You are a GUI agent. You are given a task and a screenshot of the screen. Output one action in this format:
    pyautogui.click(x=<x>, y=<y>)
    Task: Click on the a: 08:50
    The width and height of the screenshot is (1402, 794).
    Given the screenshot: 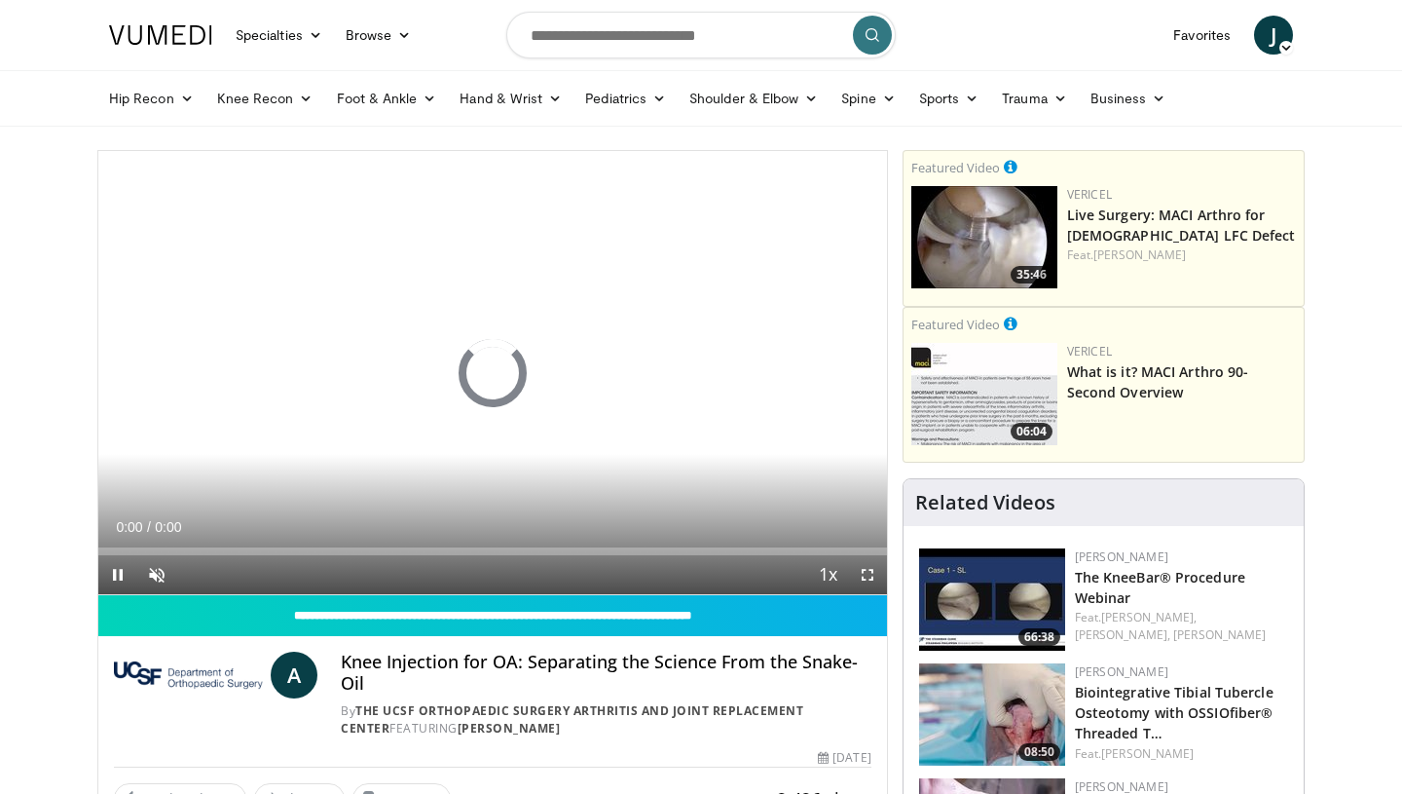 What is the action you would take?
    pyautogui.click(x=992, y=714)
    